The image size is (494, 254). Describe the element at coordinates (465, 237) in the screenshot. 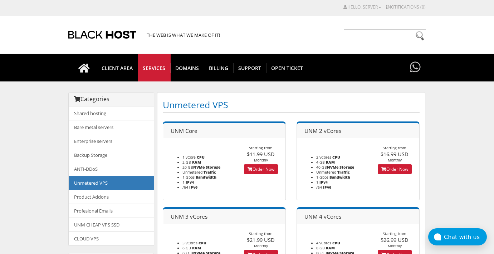

I see `div: Chat with us` at that location.